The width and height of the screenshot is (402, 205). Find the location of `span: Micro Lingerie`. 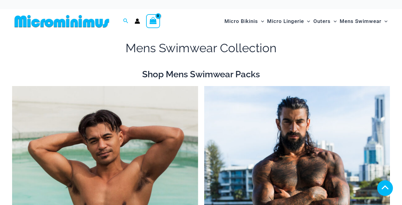

span: Micro Lingerie is located at coordinates (285, 21).